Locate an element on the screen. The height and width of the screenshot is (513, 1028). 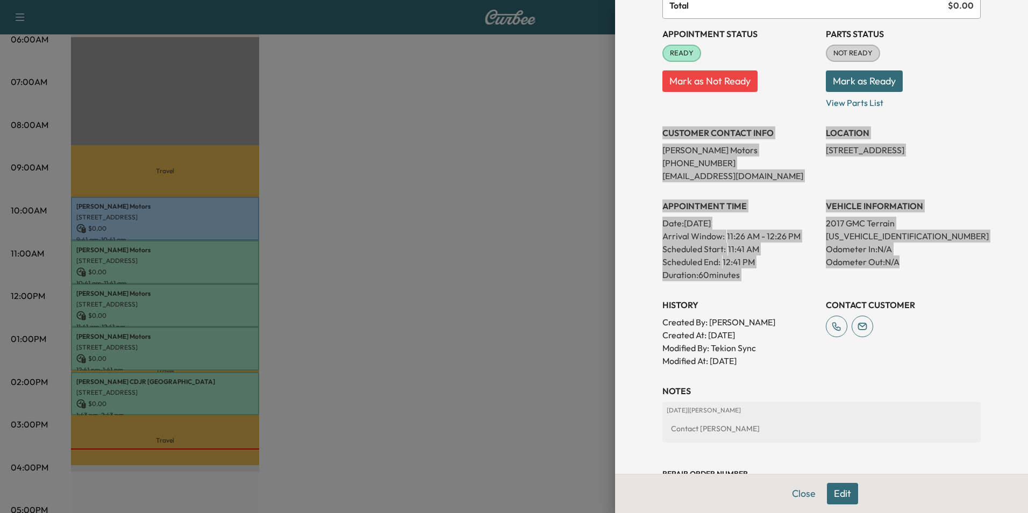
span: NOT READY is located at coordinates (852, 53).